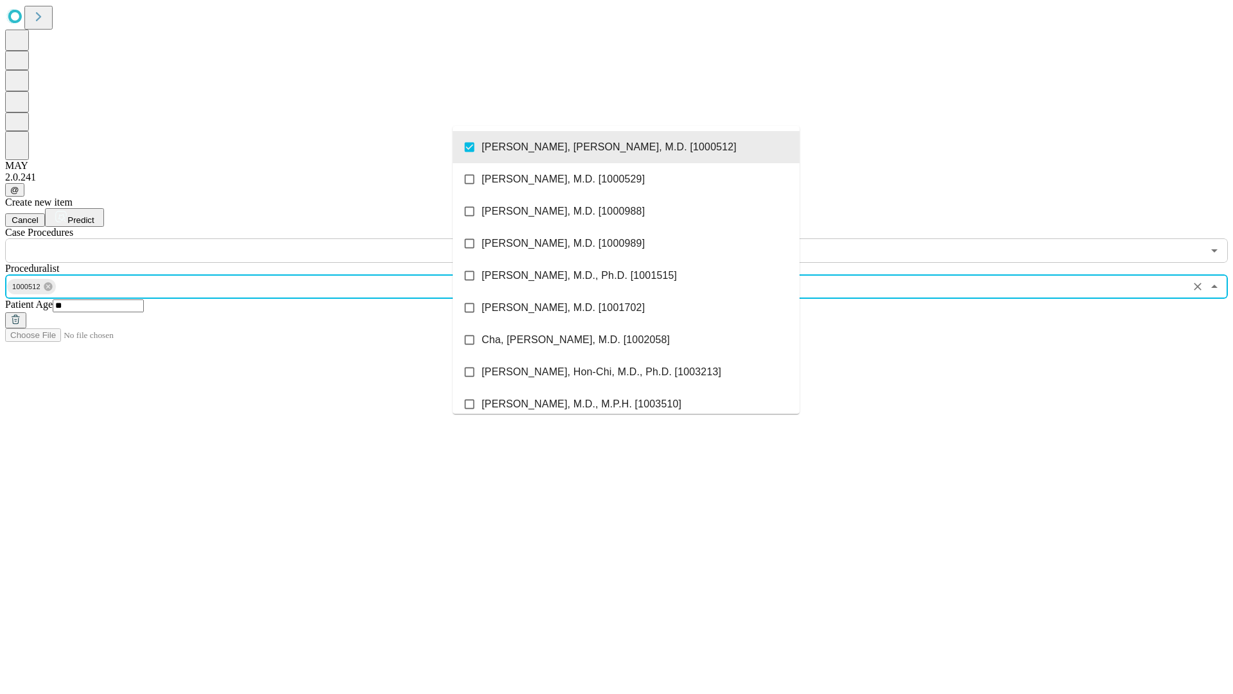 This screenshot has width=1233, height=694. What do you see at coordinates (29, 304) in the screenshot?
I see `span: Patient Age` at bounding box center [29, 304].